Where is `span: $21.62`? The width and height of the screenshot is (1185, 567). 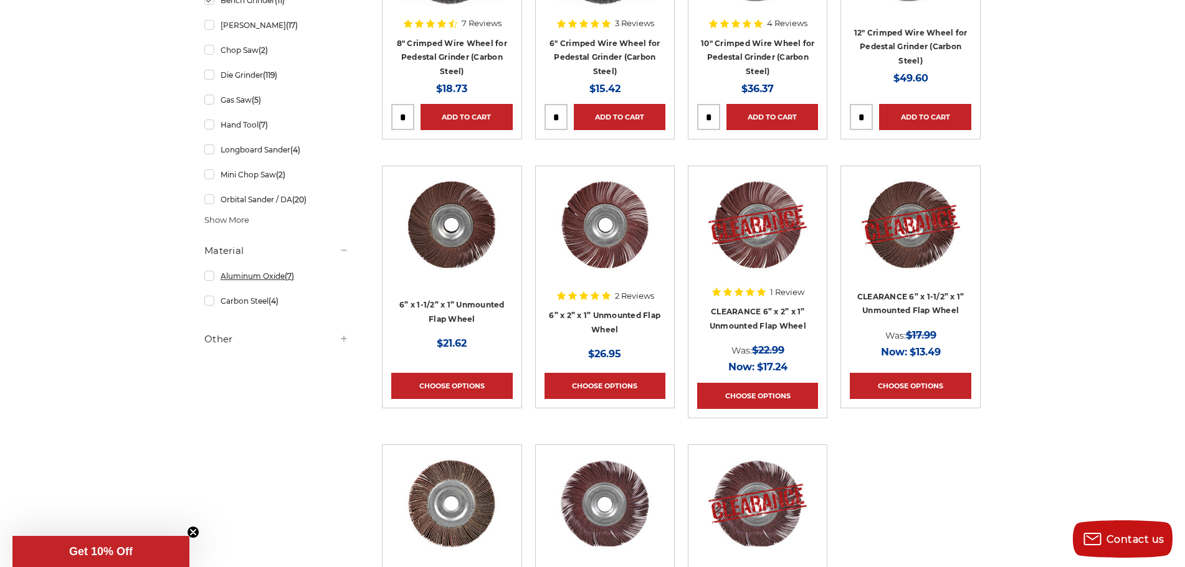
span: $21.62 is located at coordinates (452, 343).